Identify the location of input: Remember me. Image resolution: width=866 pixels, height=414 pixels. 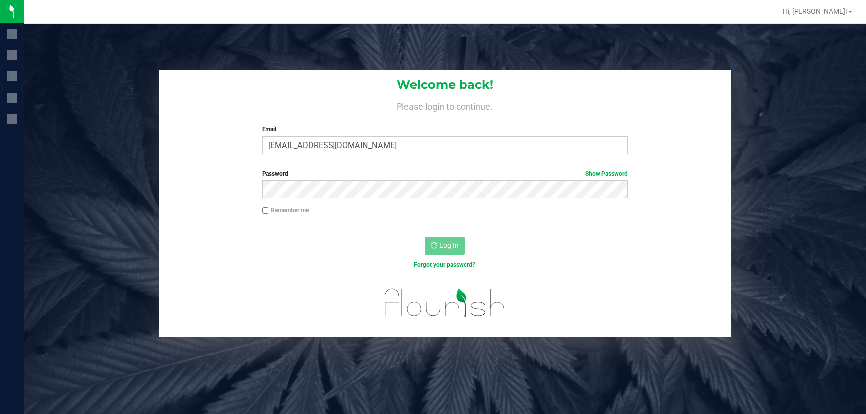
(265, 211).